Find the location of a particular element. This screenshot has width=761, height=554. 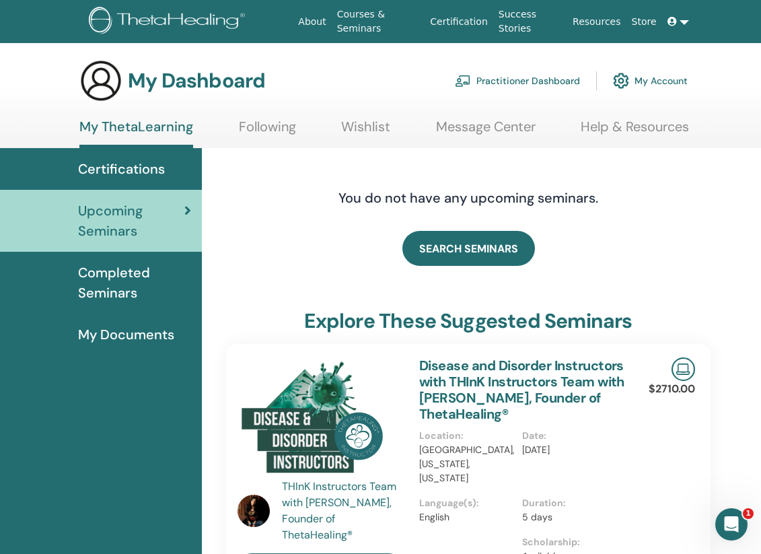

span: Certifications is located at coordinates (121, 169).